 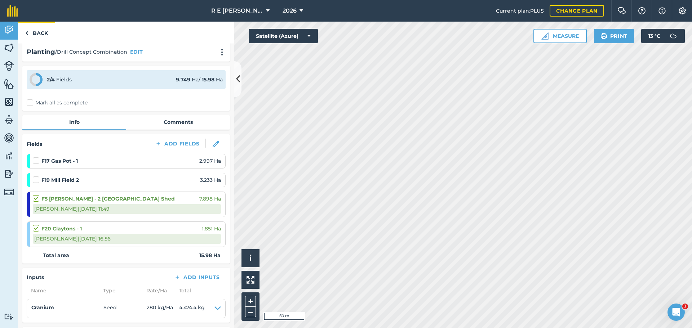 I want to click on span: 1.851 Ha, so click(x=211, y=229).